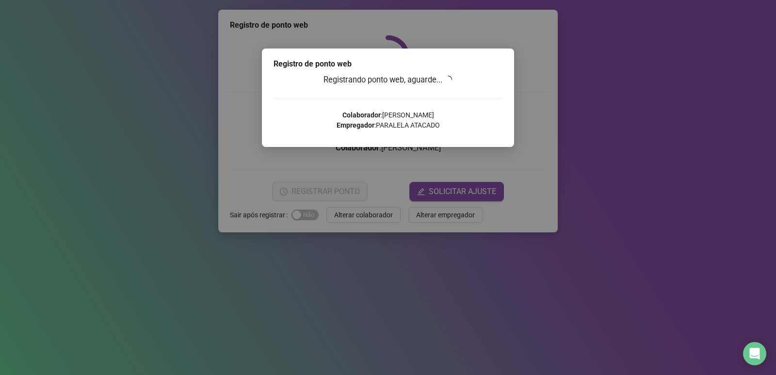 This screenshot has height=375, width=776. What do you see at coordinates (355, 125) in the screenshot?
I see `strong: Empregador` at bounding box center [355, 125].